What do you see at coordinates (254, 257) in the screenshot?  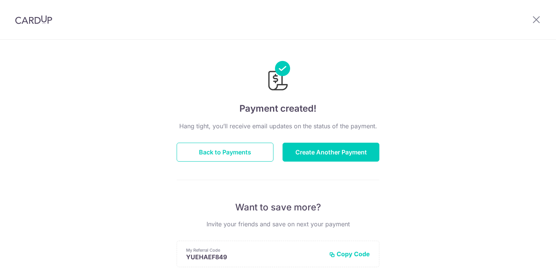 I see `p: YUEHAEF849` at bounding box center [254, 257].